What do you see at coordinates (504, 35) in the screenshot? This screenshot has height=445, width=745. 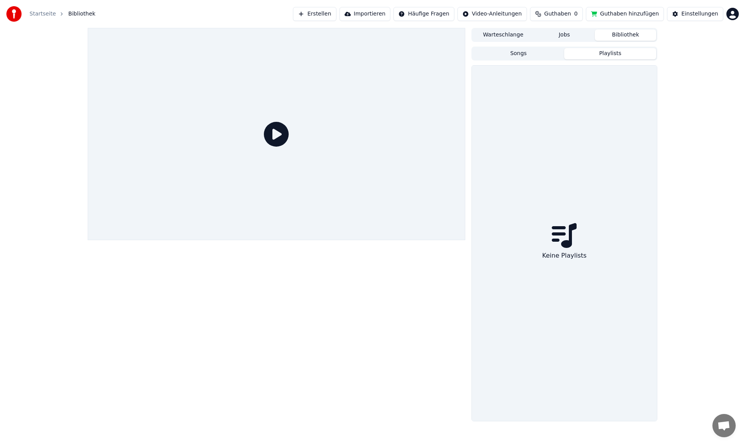 I see `button: Warteschlange` at bounding box center [504, 35].